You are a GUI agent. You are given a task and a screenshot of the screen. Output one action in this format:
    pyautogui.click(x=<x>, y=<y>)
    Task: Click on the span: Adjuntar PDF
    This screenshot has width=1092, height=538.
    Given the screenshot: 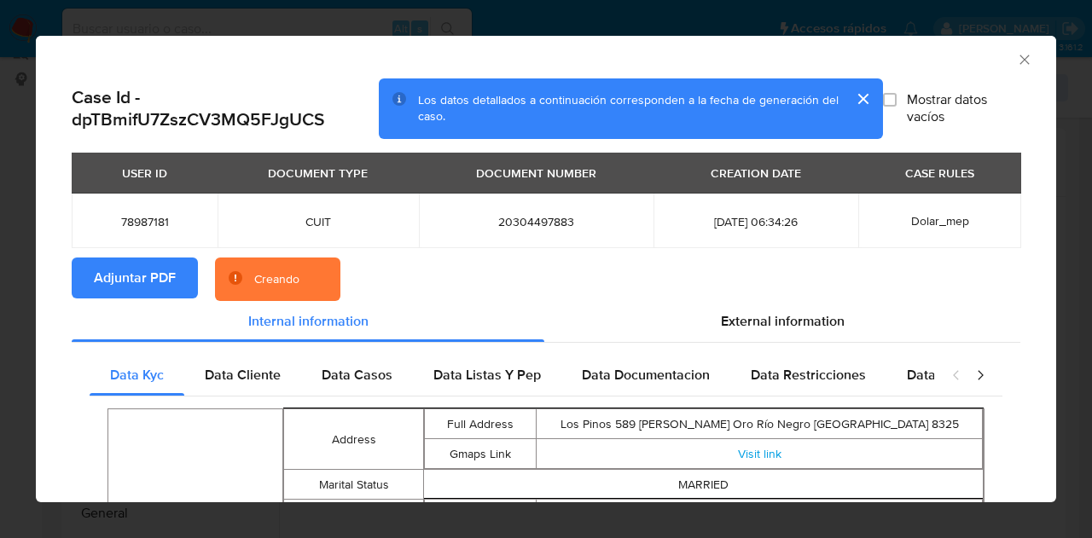 What is the action you would take?
    pyautogui.click(x=135, y=278)
    